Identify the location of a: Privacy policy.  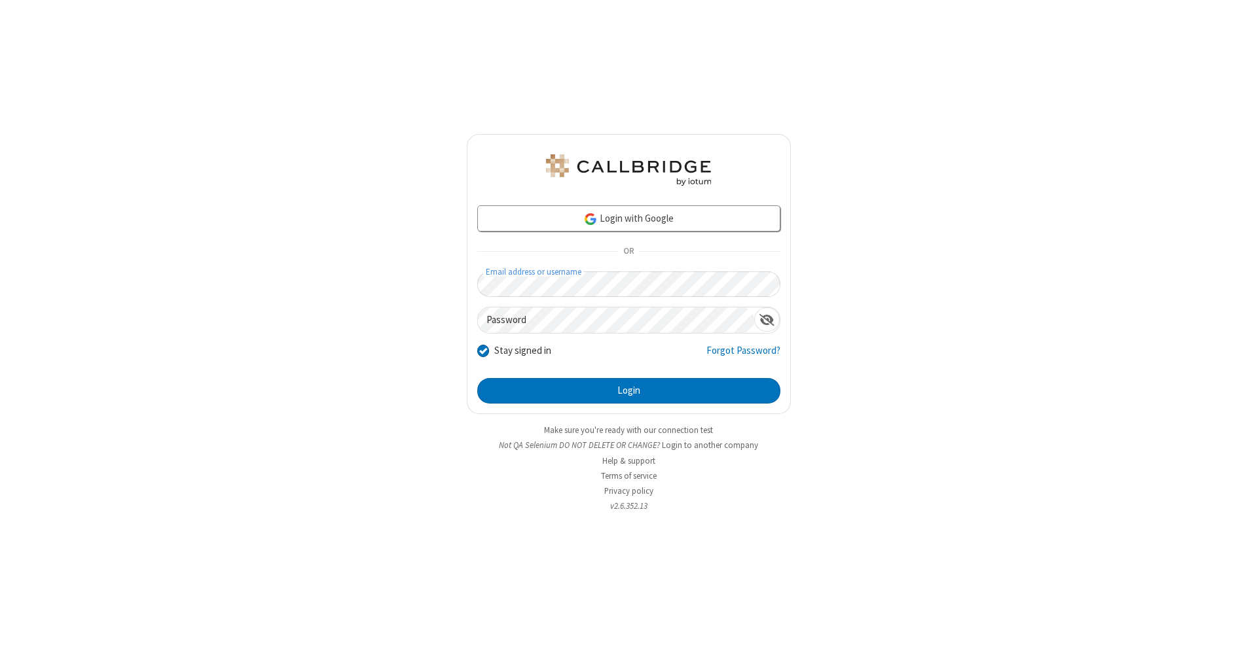
(628, 491).